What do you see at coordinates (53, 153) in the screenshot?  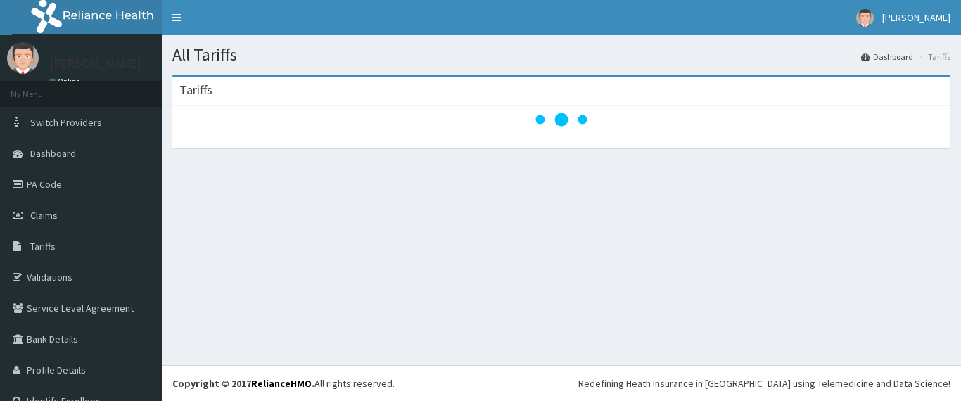 I see `span: Dashboard` at bounding box center [53, 153].